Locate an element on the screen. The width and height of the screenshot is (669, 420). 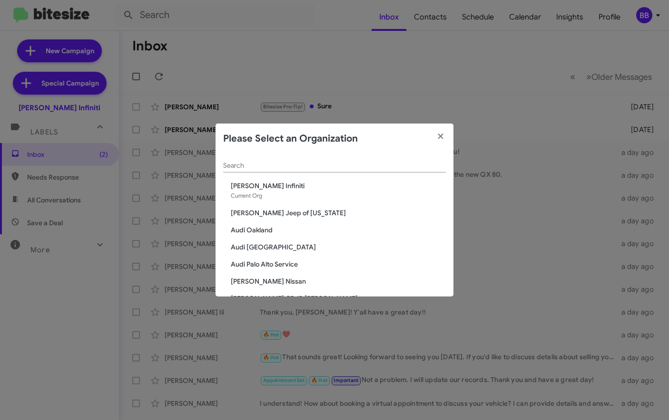
h2: Please Select an Organization is located at coordinates (290, 139).